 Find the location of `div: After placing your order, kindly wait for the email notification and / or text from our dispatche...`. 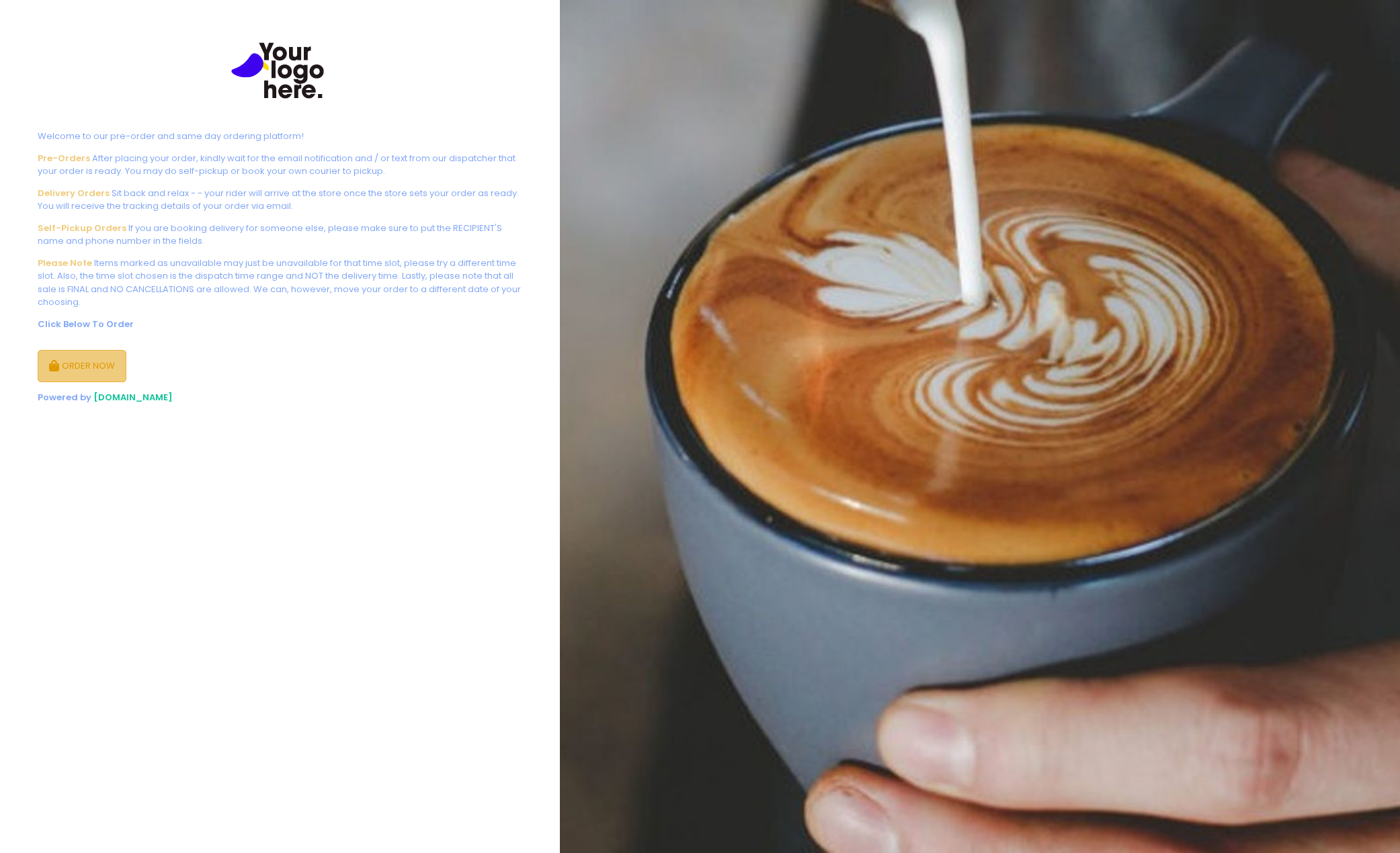

div: After placing your order, kindly wait for the email notification and / or text from our dispatche... is located at coordinates (280, 165).